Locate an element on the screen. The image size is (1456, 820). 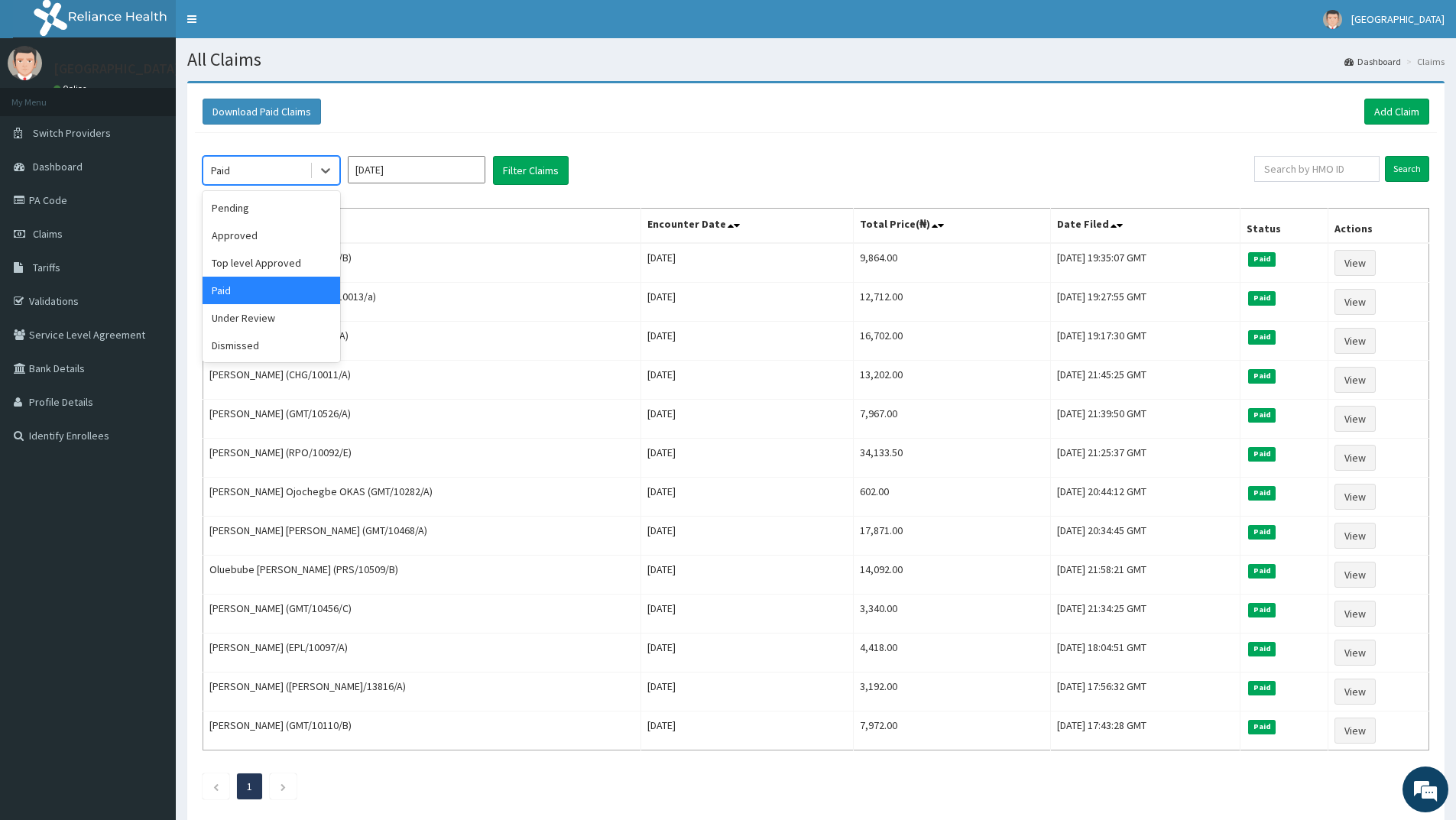
a: Dashboard is located at coordinates (1372, 62).